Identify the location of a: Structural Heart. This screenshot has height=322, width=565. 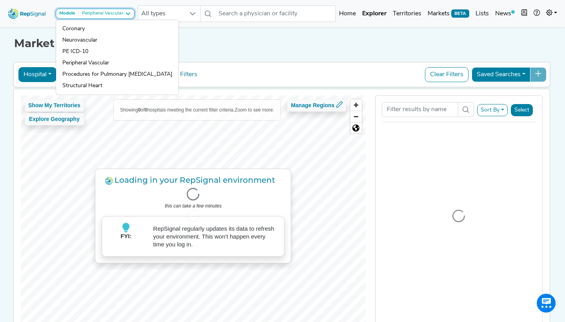
(117, 86).